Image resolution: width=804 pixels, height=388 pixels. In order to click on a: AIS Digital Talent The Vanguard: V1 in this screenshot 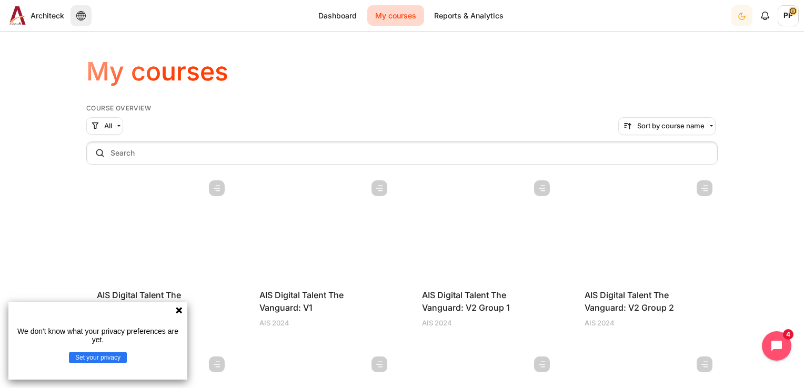, I will do `click(302, 302)`.